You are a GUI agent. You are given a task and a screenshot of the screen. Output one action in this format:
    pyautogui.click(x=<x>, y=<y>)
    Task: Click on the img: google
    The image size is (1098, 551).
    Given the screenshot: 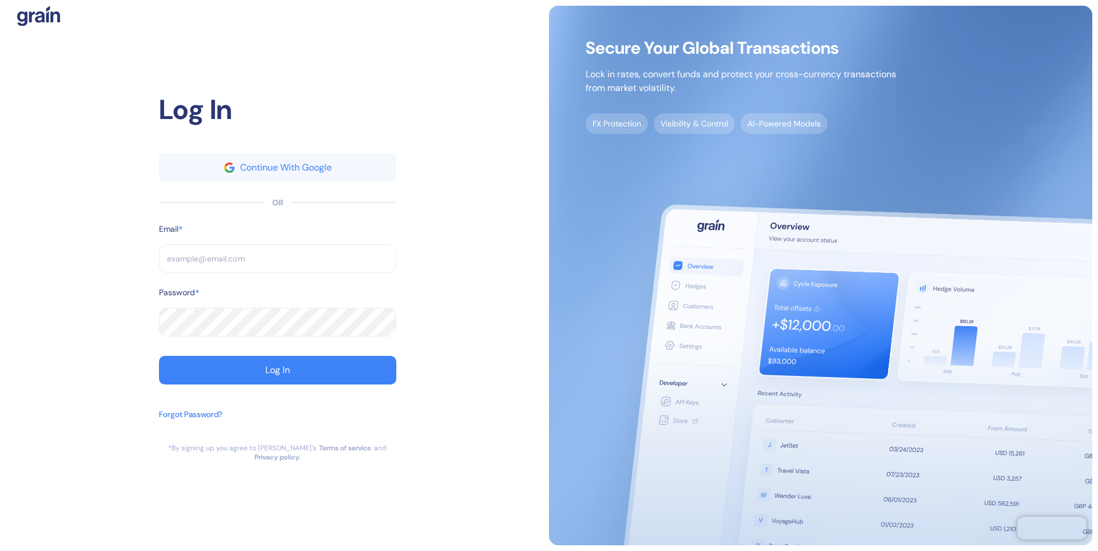 What is the action you would take?
    pyautogui.click(x=229, y=168)
    